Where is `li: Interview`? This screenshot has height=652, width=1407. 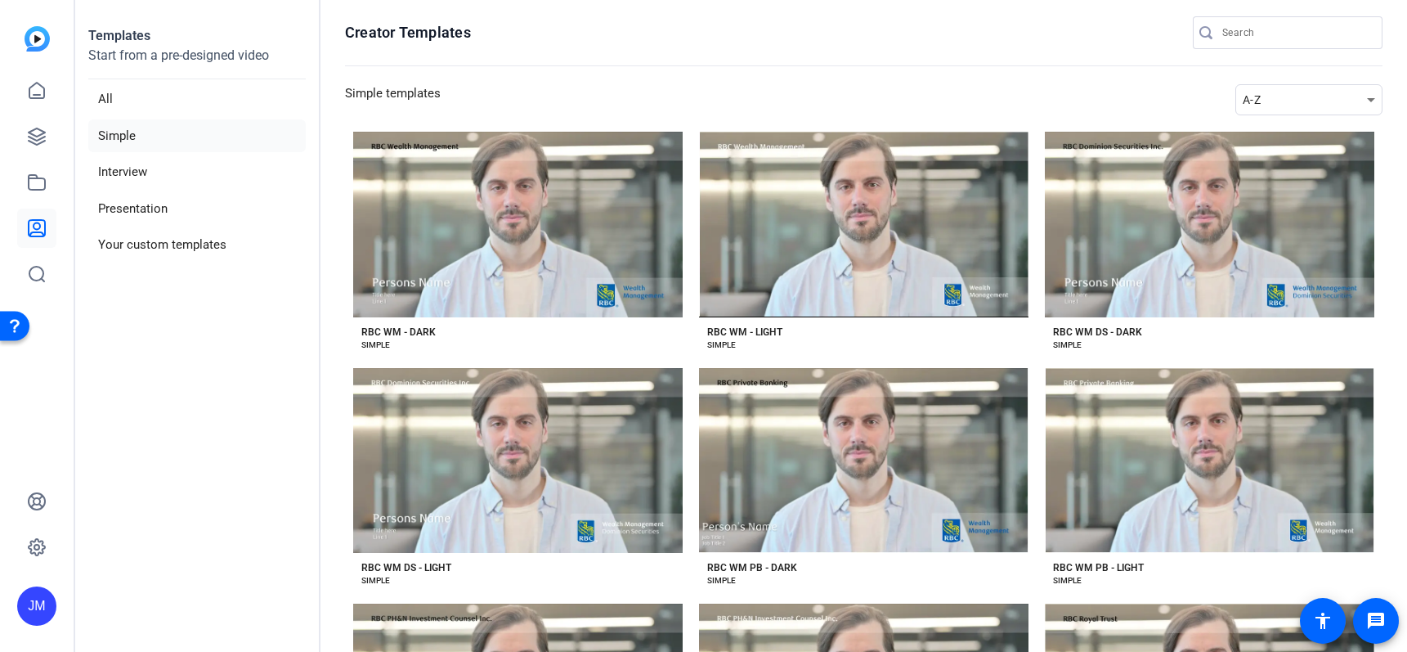
li: Interview is located at coordinates (197, 172).